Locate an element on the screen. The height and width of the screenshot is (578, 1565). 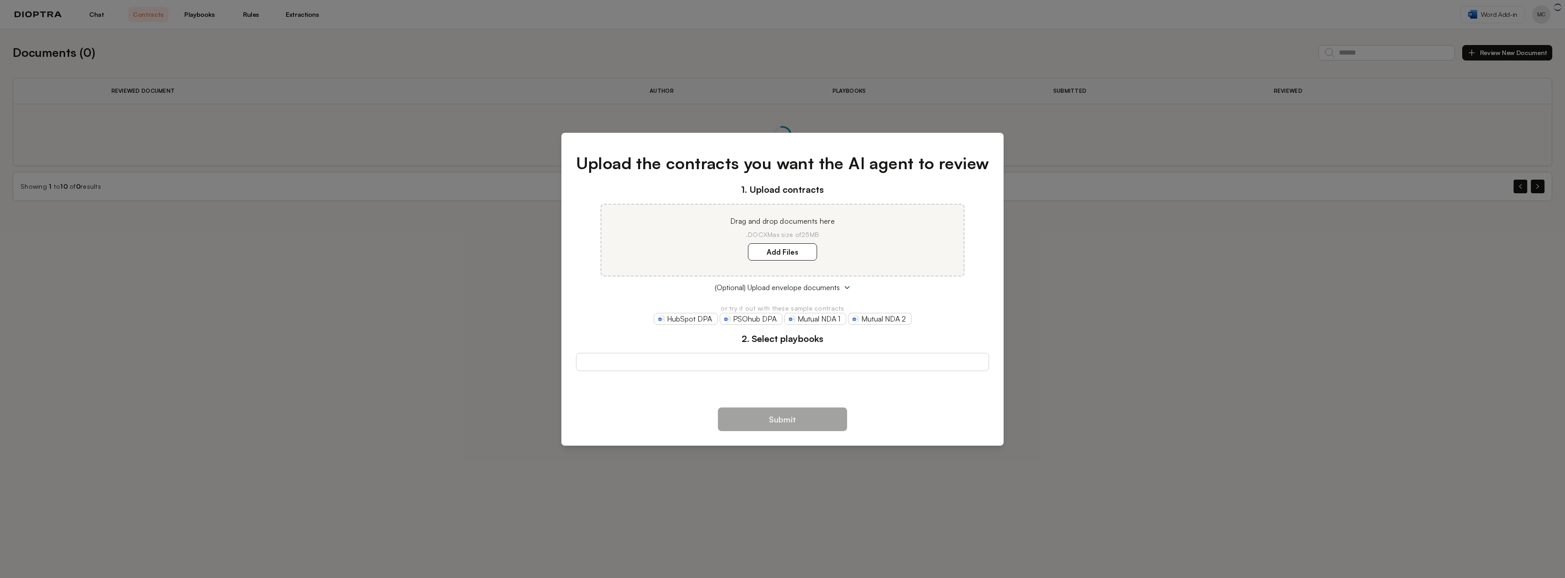
a: Mutual NDA 1 is located at coordinates (815, 319).